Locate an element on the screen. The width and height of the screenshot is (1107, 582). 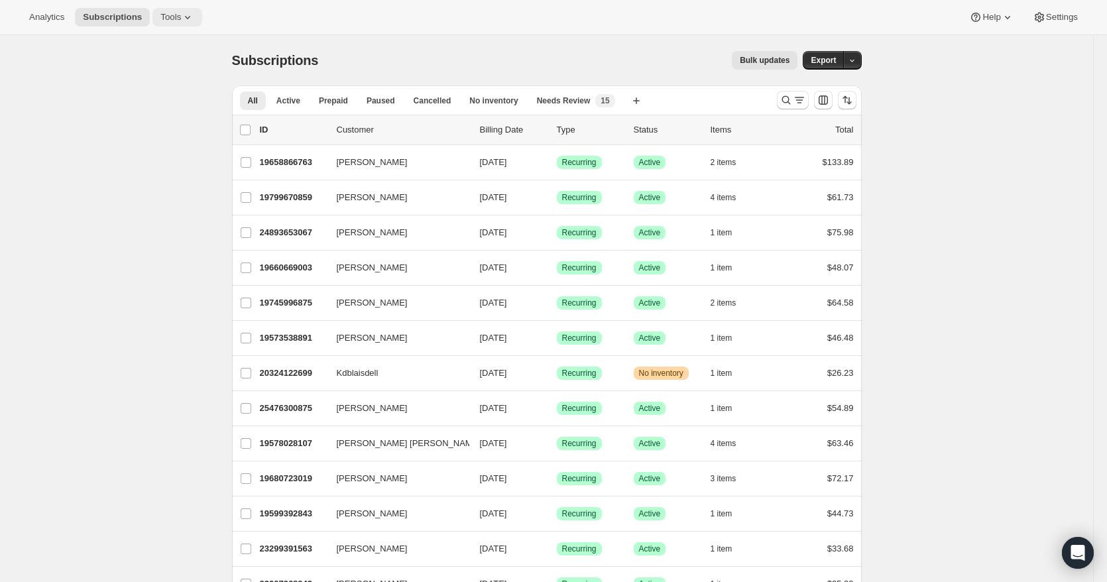
span: $64.58 is located at coordinates (840, 302).